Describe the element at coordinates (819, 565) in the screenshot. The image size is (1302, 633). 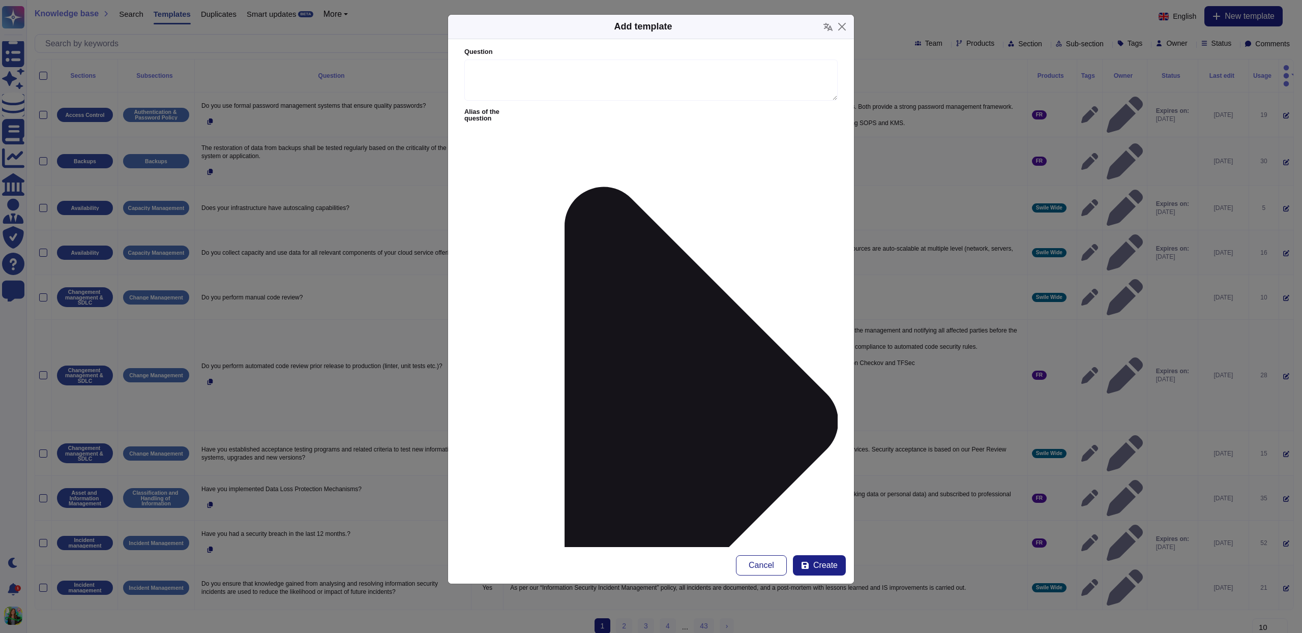
I see `button: Create` at that location.